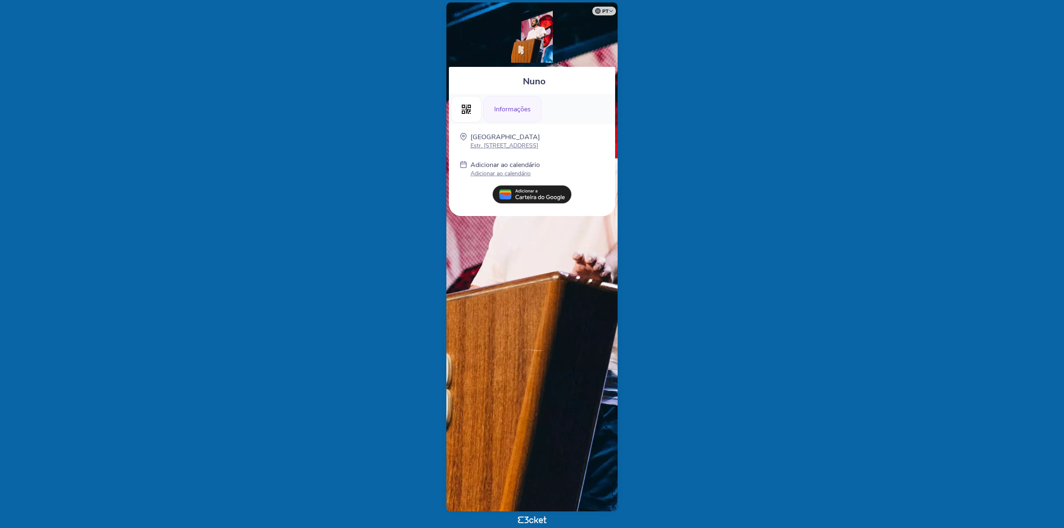 The width and height of the screenshot is (1064, 528). What do you see at coordinates (534, 81) in the screenshot?
I see `span: Nuno` at bounding box center [534, 81].